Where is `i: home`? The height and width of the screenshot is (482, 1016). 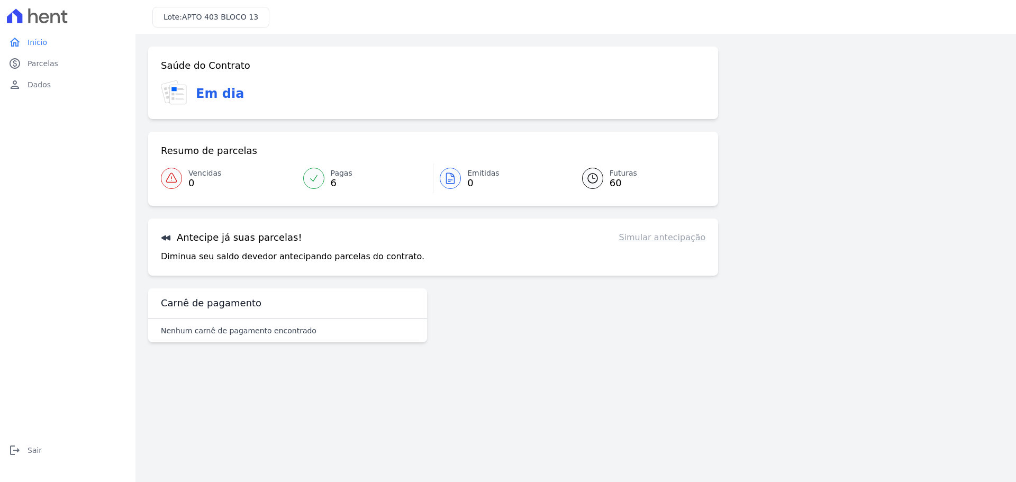
i: home is located at coordinates (15, 42).